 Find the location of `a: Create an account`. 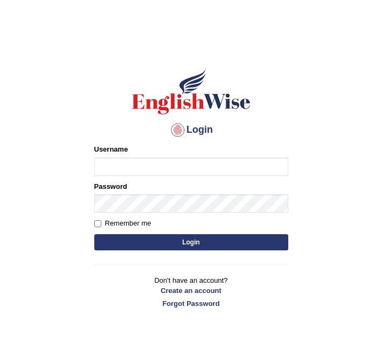

a: Create an account is located at coordinates (191, 290).